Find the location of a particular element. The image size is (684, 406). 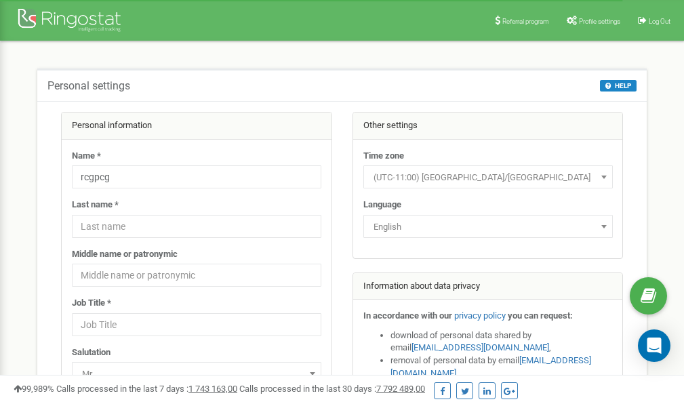

span: Mr. is located at coordinates (197, 374).